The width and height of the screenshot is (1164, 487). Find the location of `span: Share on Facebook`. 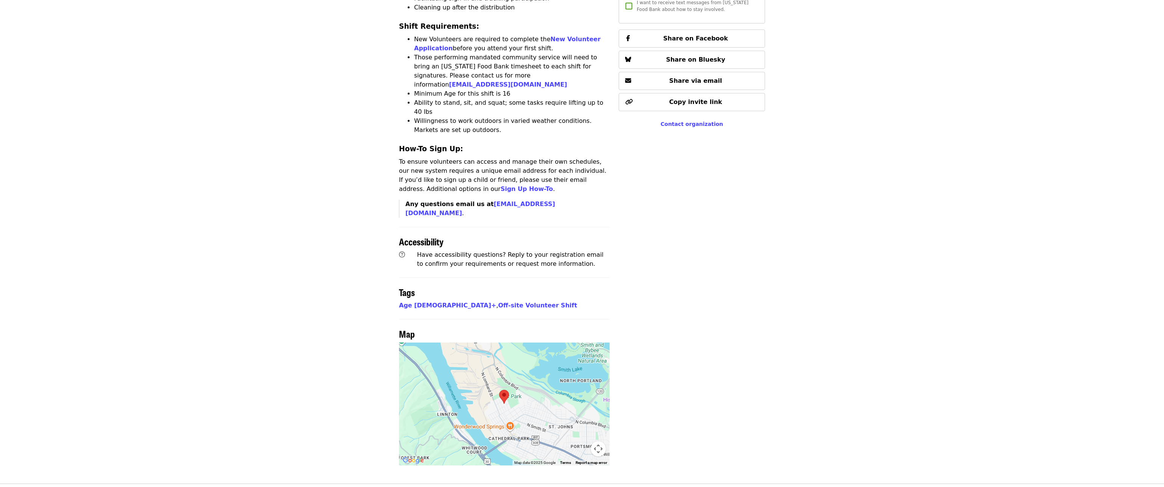

span: Share on Facebook is located at coordinates (695, 38).